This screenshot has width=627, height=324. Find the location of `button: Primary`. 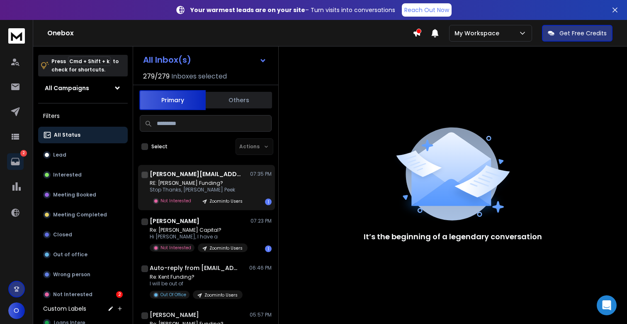

button: Primary is located at coordinates (173, 100).